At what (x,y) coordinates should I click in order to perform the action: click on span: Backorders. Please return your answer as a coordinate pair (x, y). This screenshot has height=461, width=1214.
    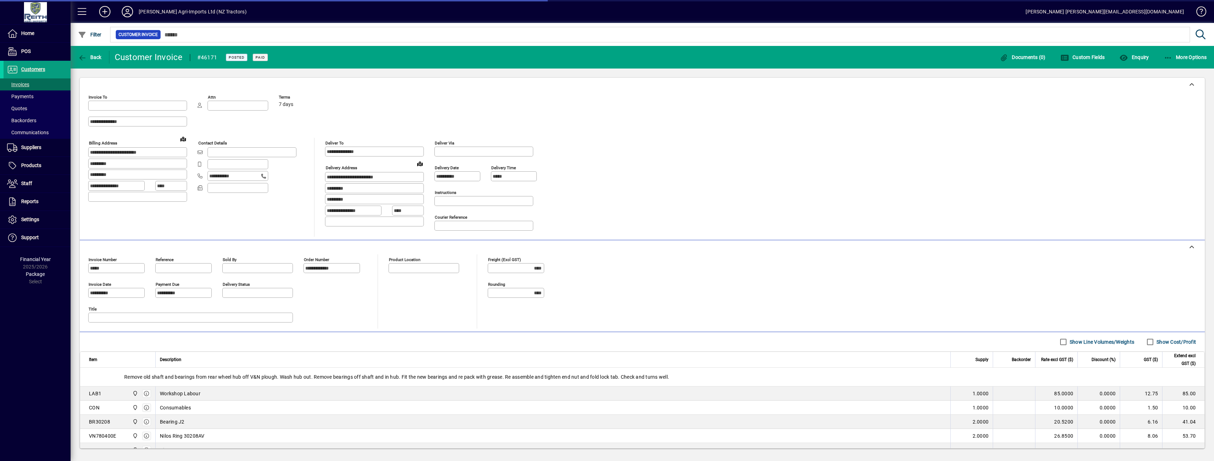
    Looking at the image, I should click on (22, 120).